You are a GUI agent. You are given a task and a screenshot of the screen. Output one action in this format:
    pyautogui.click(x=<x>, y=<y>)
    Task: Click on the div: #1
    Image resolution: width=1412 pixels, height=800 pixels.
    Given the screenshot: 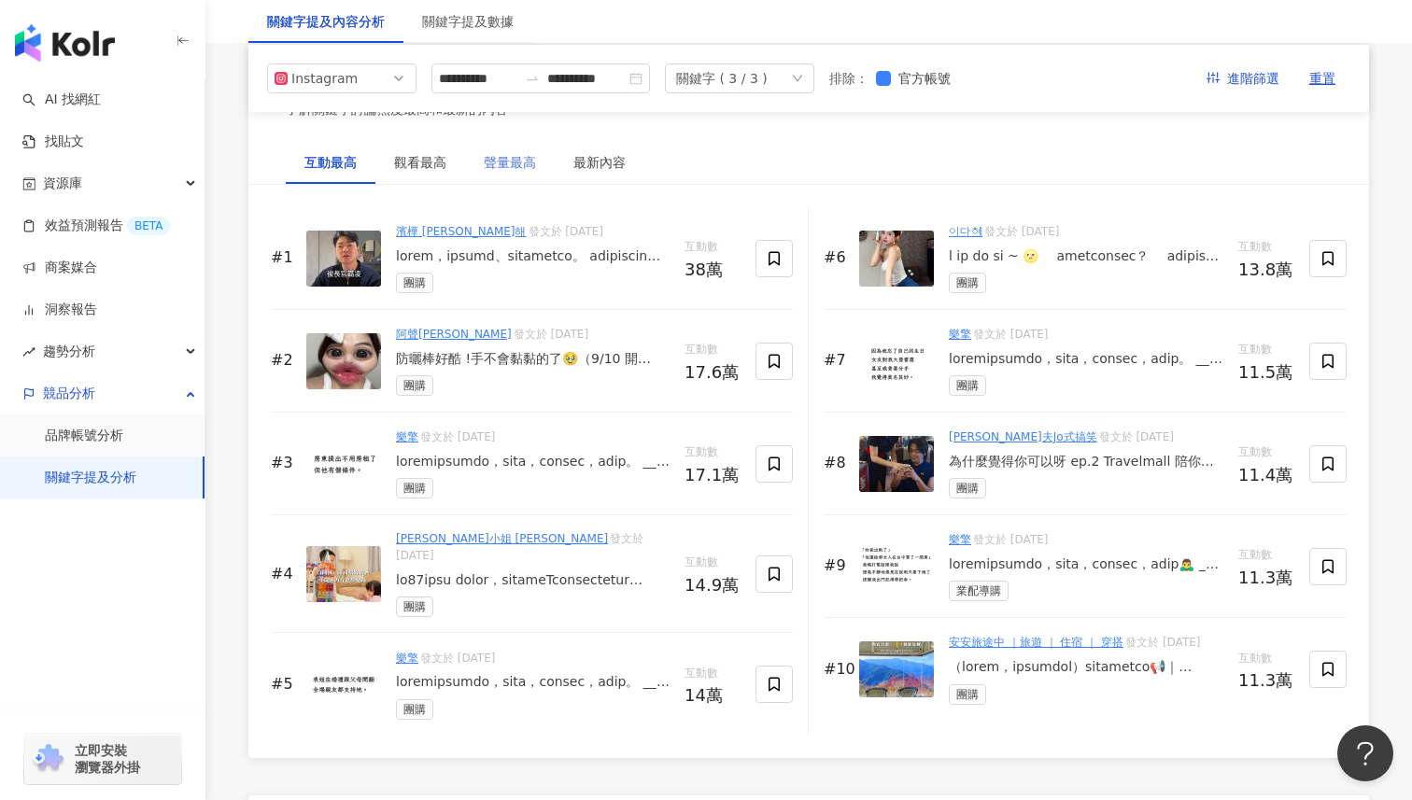 What is the action you would take?
    pyautogui.click(x=285, y=258)
    